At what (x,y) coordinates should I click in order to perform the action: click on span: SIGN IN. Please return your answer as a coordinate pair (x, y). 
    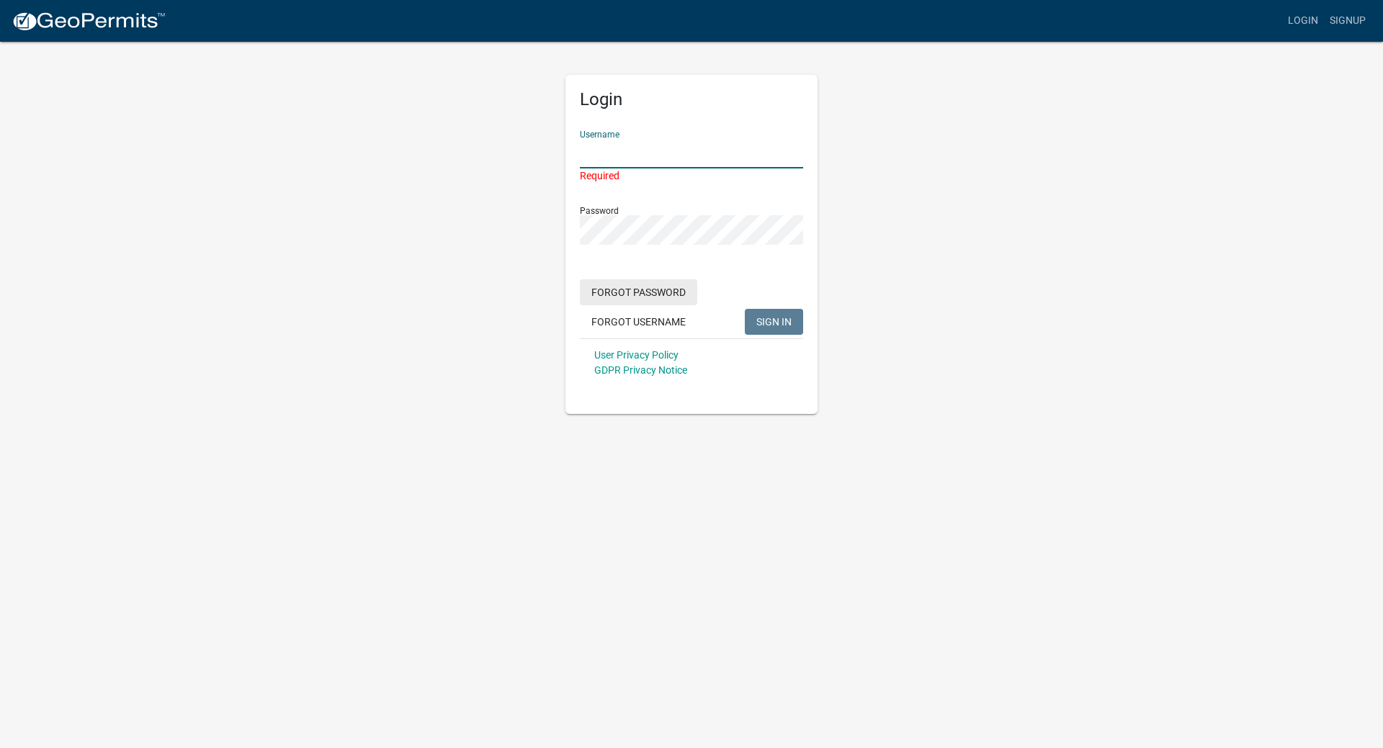
    Looking at the image, I should click on (773, 321).